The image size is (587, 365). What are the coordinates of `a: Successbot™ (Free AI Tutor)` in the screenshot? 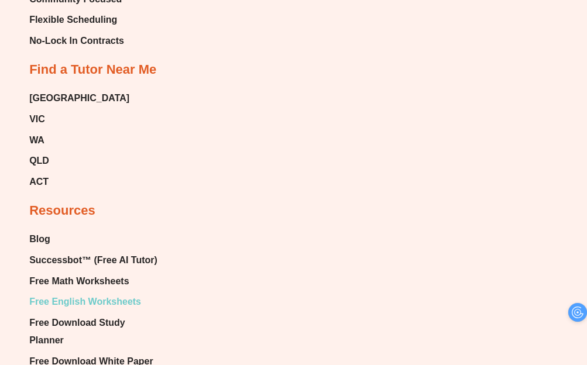 It's located at (95, 260).